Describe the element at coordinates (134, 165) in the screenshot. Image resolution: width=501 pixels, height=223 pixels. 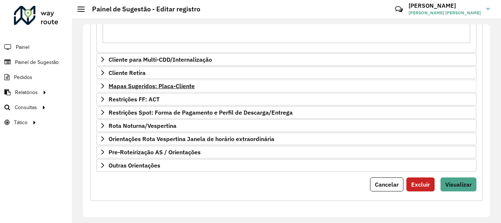
I see `span: Outras Orientações` at that location.